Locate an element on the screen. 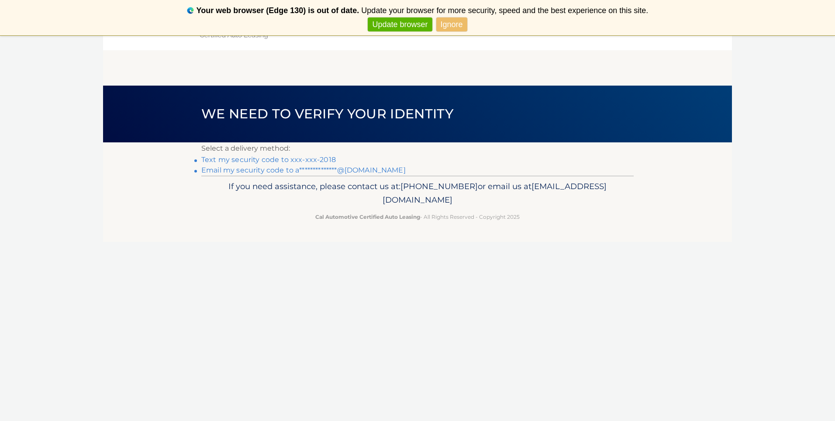  a: Update browser is located at coordinates (400, 24).